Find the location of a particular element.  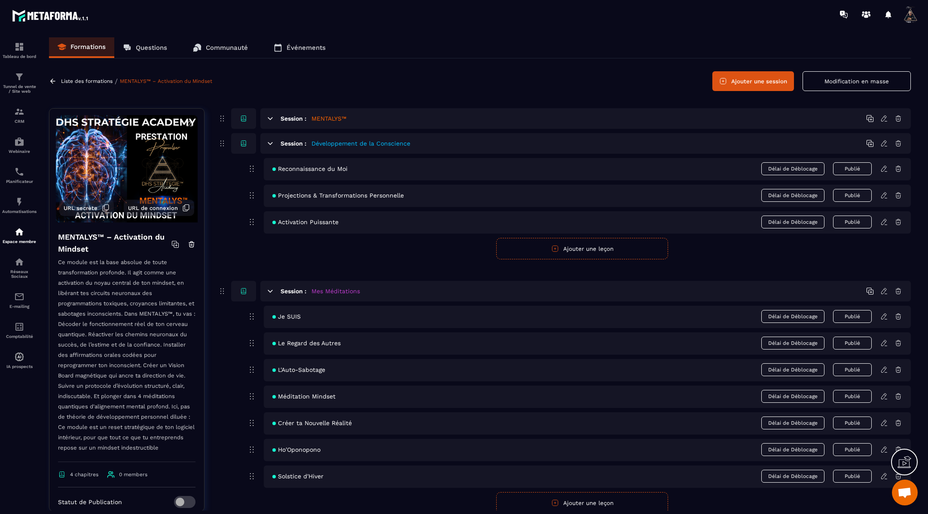

span: Solstice d'Hiver is located at coordinates (298, 476).